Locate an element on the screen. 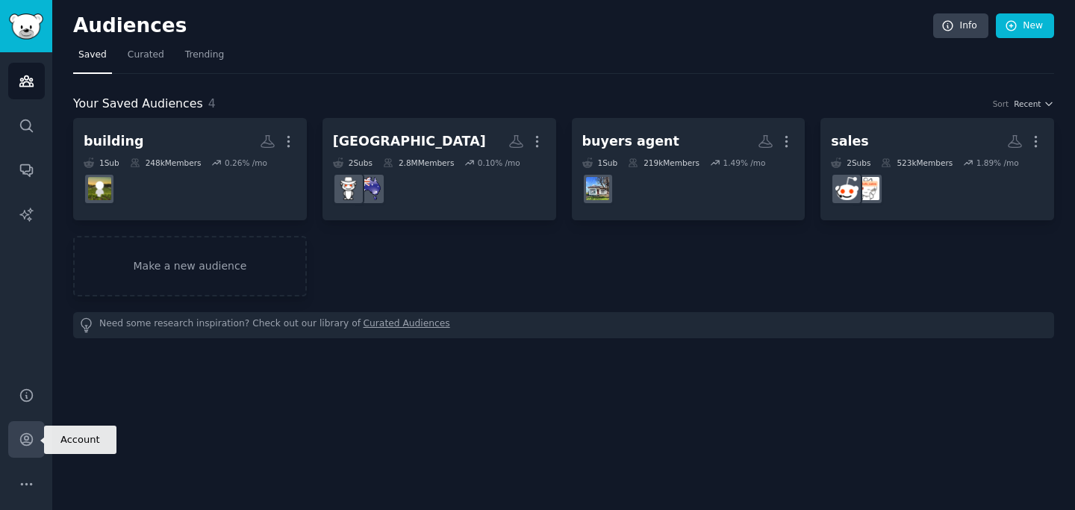 The image size is (1075, 510). img: b2b_sales is located at coordinates (867, 188).